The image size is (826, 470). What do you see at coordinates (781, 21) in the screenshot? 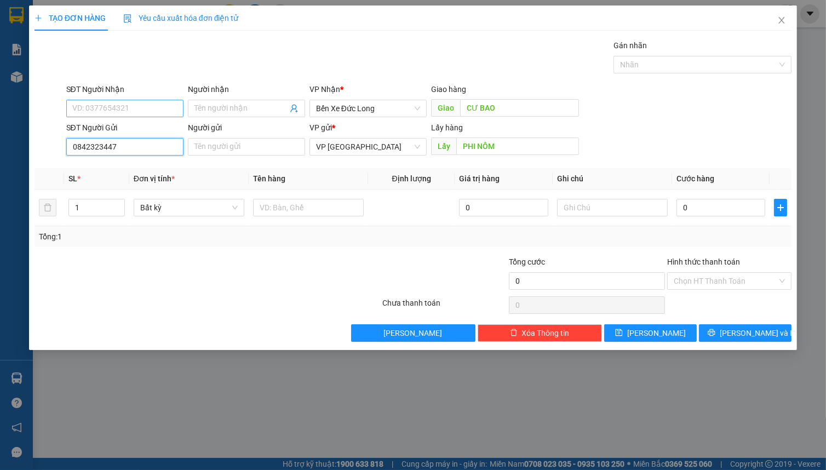
I see `button: Close` at bounding box center [781, 21].